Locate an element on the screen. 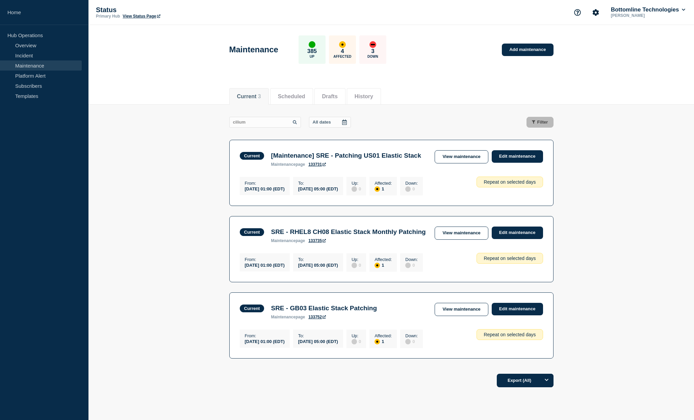 This screenshot has width=694, height=420. a: View Status Page is located at coordinates (141, 16).